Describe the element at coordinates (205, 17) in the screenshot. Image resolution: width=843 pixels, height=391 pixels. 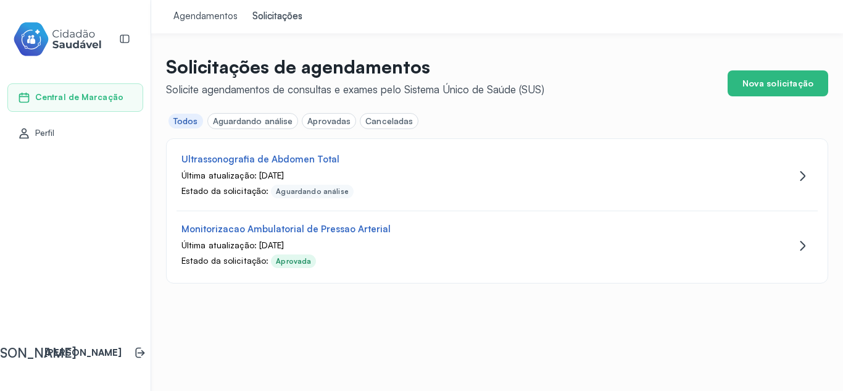
I see `div: Agendamentos` at that location.